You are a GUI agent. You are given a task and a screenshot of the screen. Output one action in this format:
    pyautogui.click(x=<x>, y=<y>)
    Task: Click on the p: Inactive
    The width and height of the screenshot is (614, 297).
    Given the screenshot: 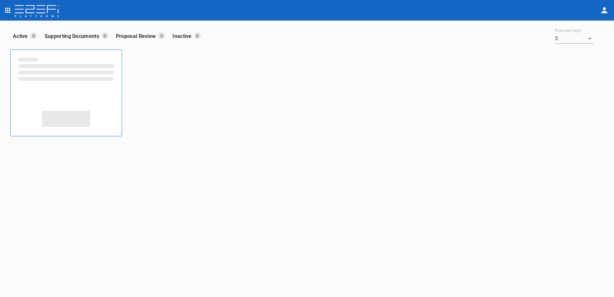 What is the action you would take?
    pyautogui.click(x=183, y=36)
    